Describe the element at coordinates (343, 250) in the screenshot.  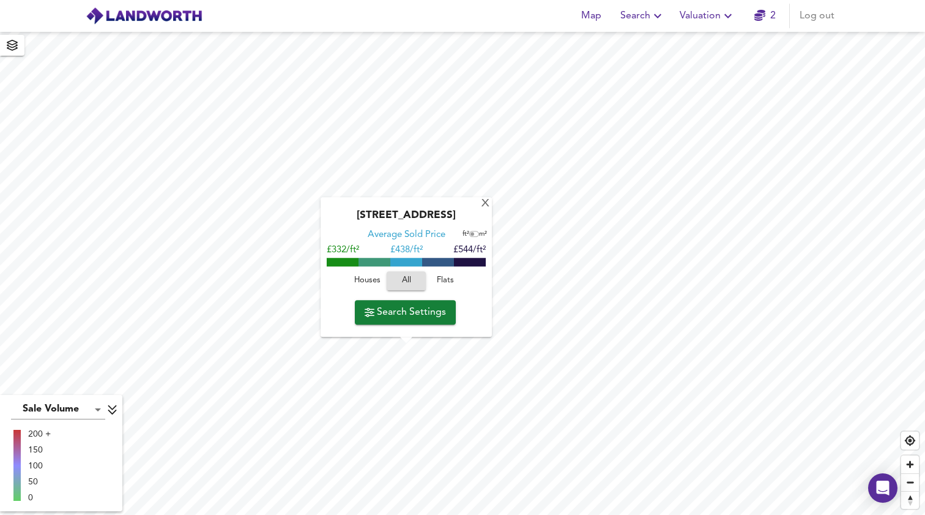
I see `span: £332/ft²` at that location.